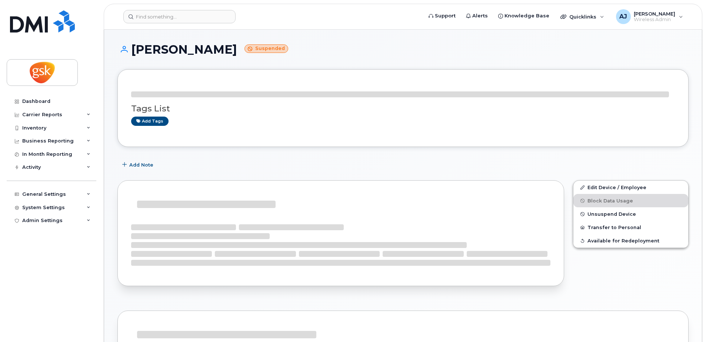 The width and height of the screenshot is (706, 342). What do you see at coordinates (631, 187) in the screenshot?
I see `a: Edit Device / Employee` at bounding box center [631, 187].